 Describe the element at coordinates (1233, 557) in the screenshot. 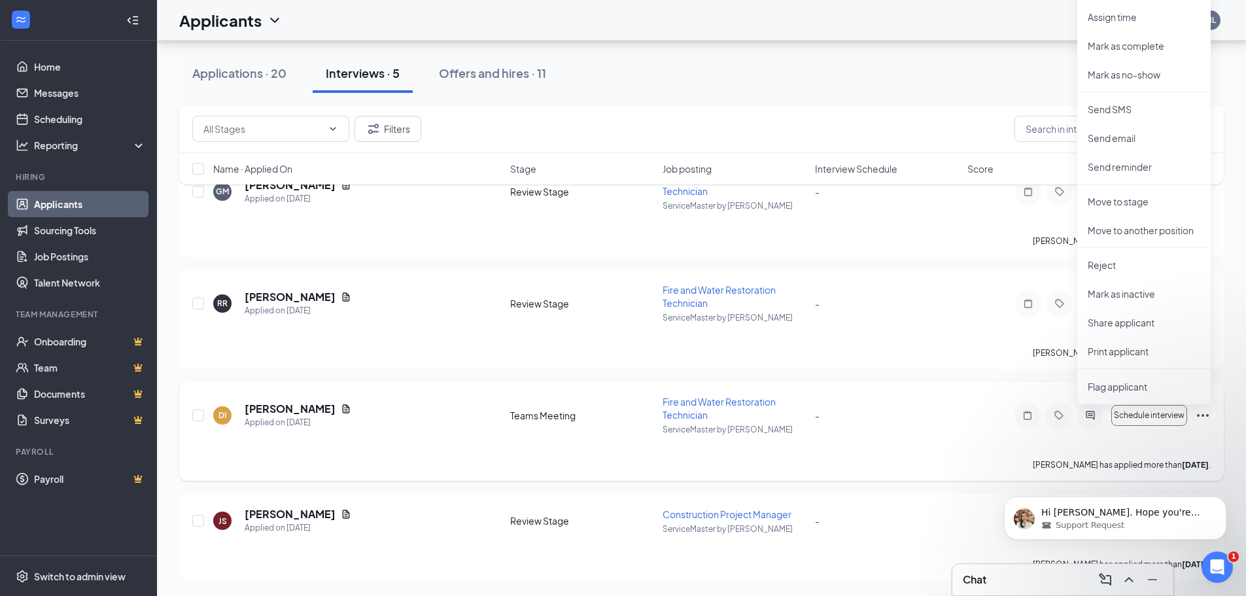

I see `span: 1` at that location.